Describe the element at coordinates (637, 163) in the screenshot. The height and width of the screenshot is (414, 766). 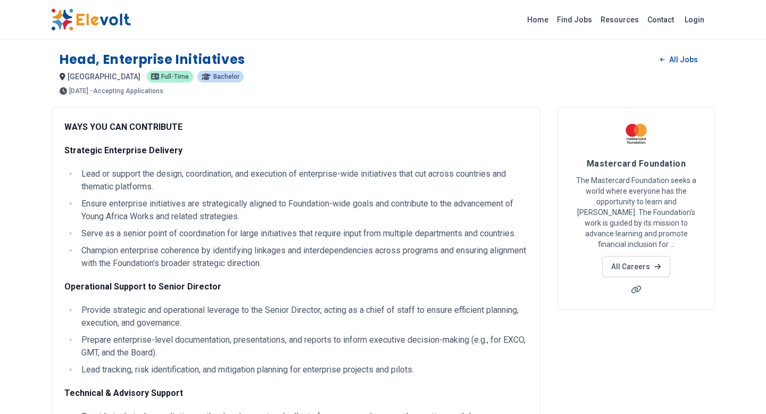
I see `span: Mastercard Foundation` at that location.